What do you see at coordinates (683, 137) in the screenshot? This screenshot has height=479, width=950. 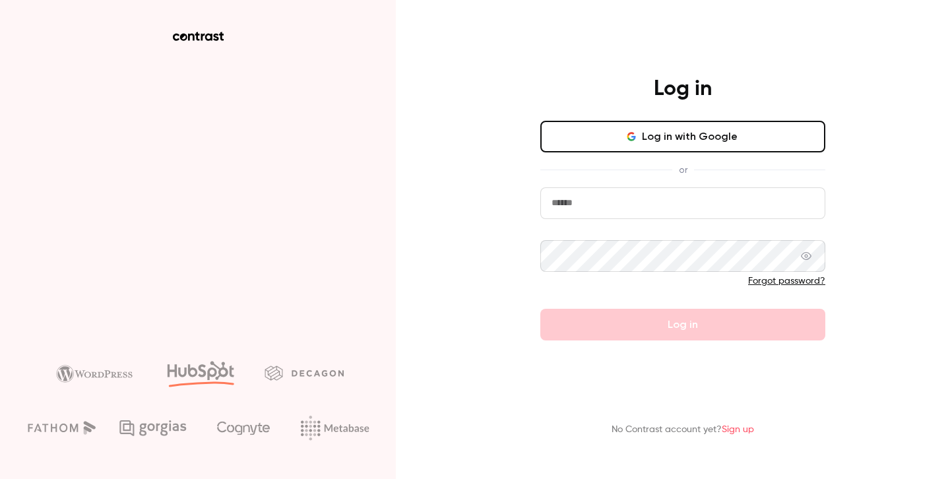 I see `button: Log in with Google` at bounding box center [683, 137].